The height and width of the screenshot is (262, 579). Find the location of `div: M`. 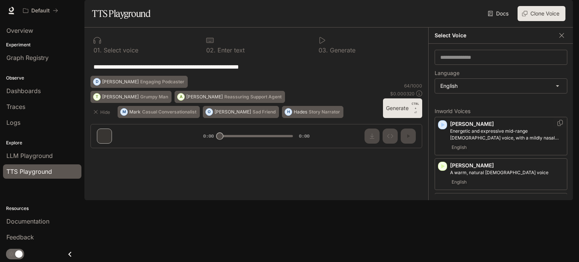

div: M is located at coordinates (124, 112).